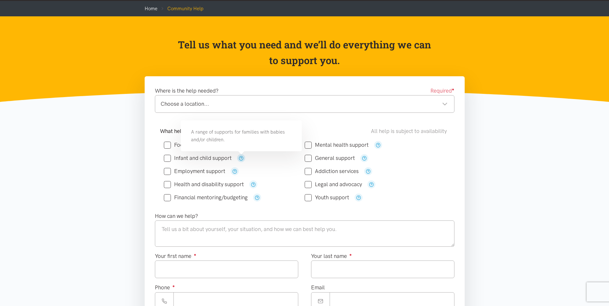  What do you see at coordinates (181, 9) in the screenshot?
I see `li: Community Help` at bounding box center [181, 9].